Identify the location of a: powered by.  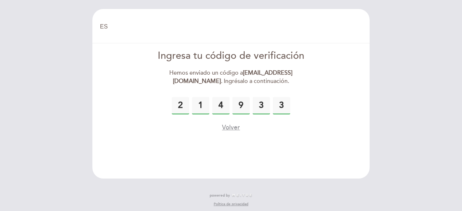
(231, 196).